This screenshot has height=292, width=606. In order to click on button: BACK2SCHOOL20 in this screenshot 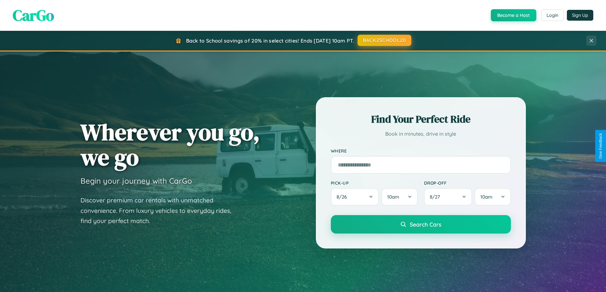, I will do `click(384, 40)`.